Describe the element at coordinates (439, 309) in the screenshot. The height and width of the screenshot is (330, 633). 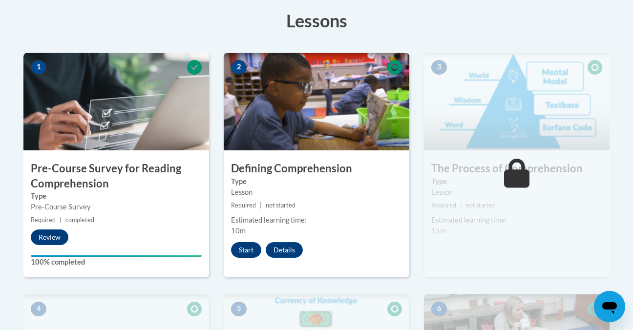
I see `span: 6` at that location.